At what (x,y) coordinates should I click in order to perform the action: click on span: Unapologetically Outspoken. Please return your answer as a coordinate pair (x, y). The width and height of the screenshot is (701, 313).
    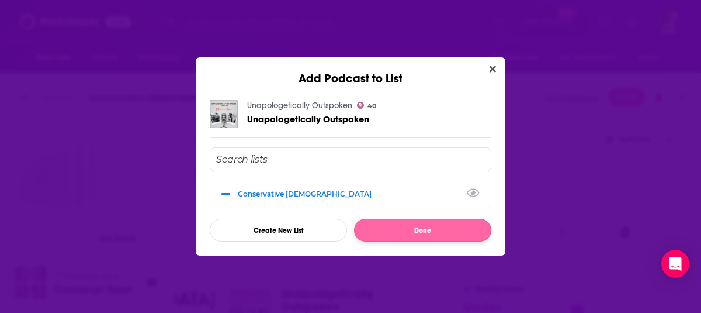
    Looking at the image, I should click on (308, 119).